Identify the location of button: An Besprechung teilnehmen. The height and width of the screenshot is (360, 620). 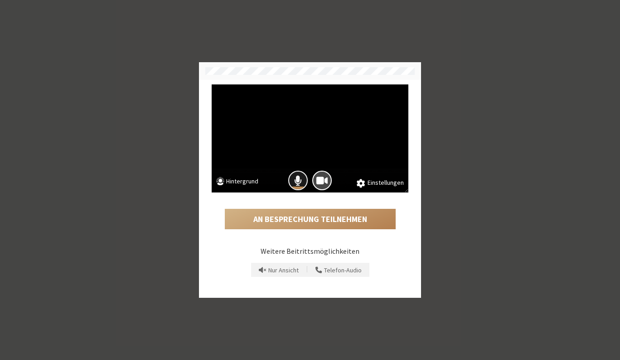
(310, 219).